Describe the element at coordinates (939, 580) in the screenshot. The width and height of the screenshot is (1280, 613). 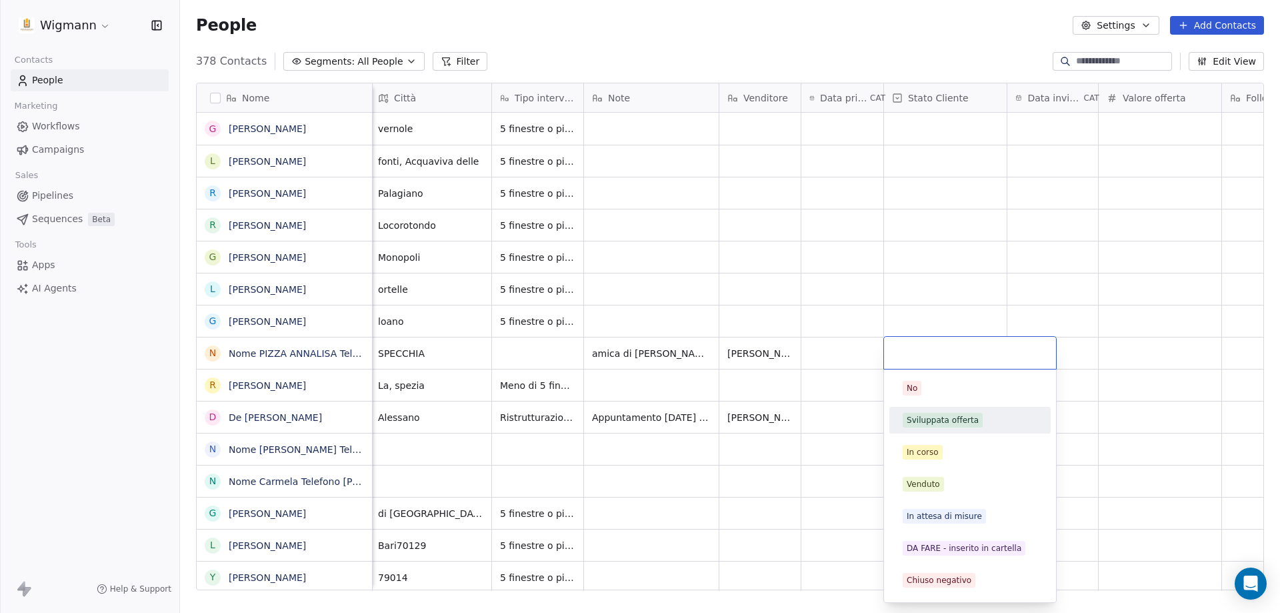
I see `div: Chiuso negativo` at that location.